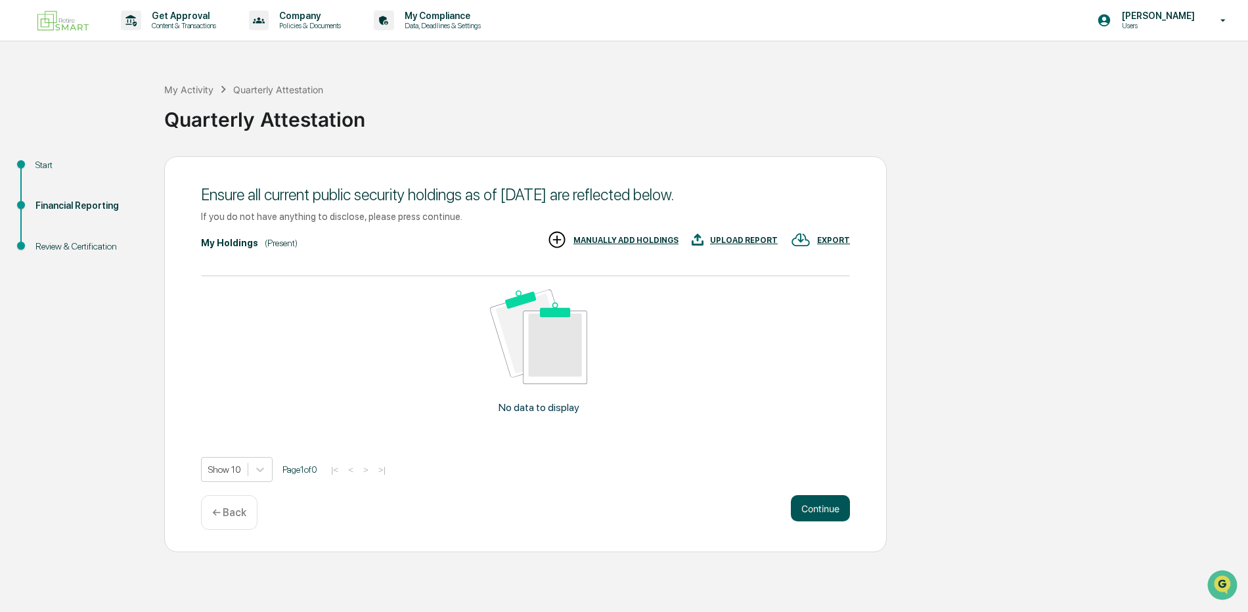  What do you see at coordinates (135, 172) in the screenshot?
I see `span: Attestations` at bounding box center [135, 172].